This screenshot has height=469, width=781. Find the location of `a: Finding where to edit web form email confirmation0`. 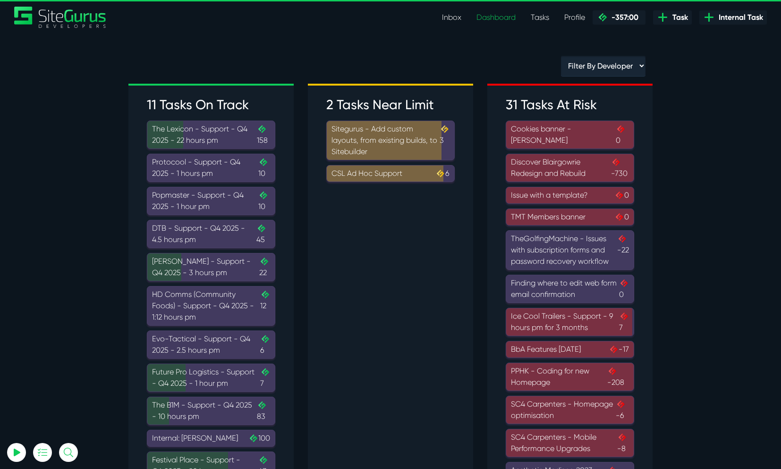

a: Finding where to edit web form email confirmation0 is located at coordinates (570, 289).